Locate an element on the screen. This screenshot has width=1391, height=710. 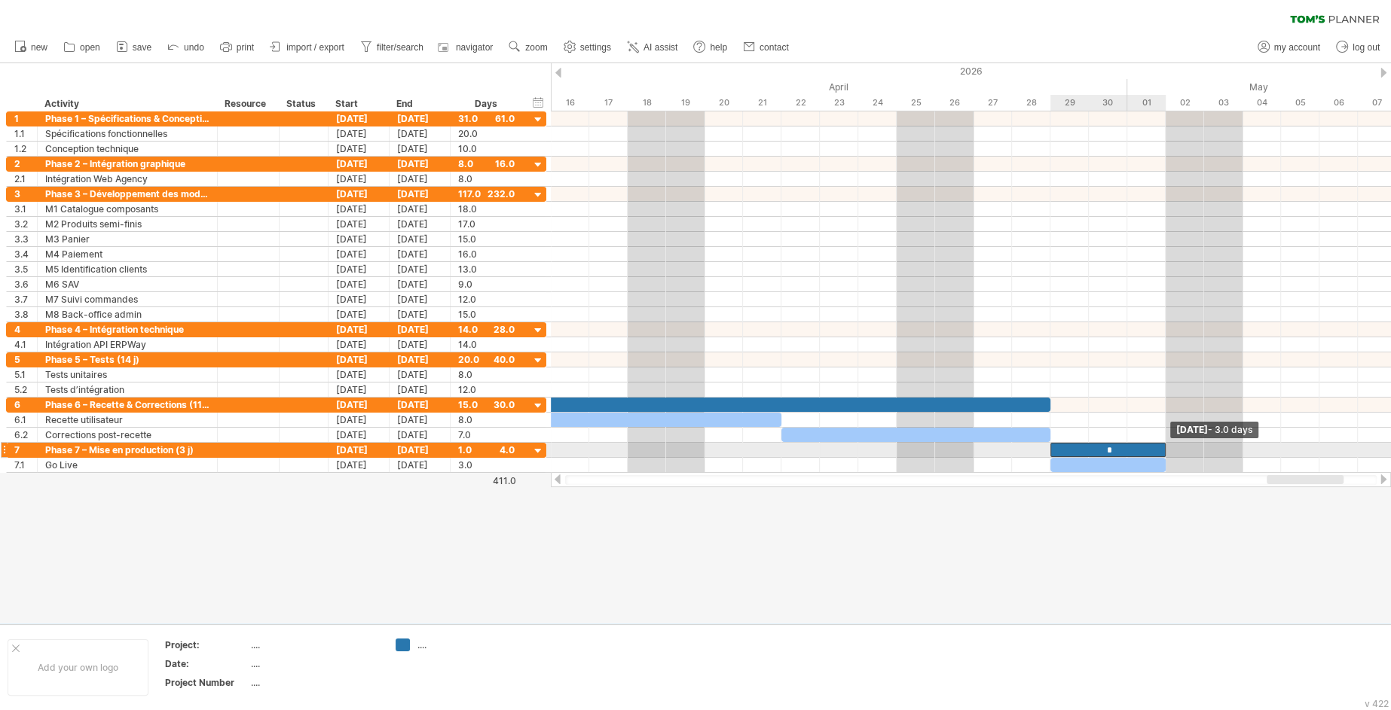
div: 4.1 is located at coordinates (26, 344).